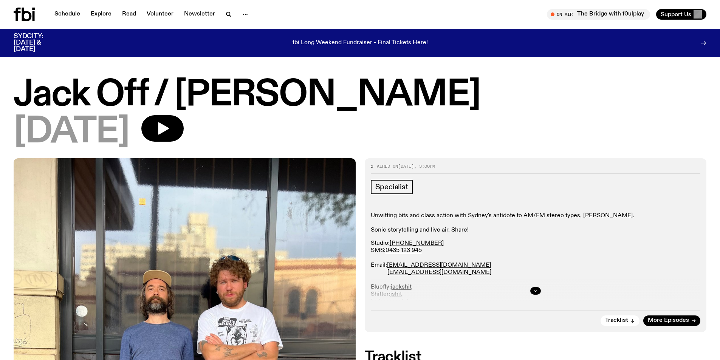  I want to click on span: Support Us, so click(676, 14).